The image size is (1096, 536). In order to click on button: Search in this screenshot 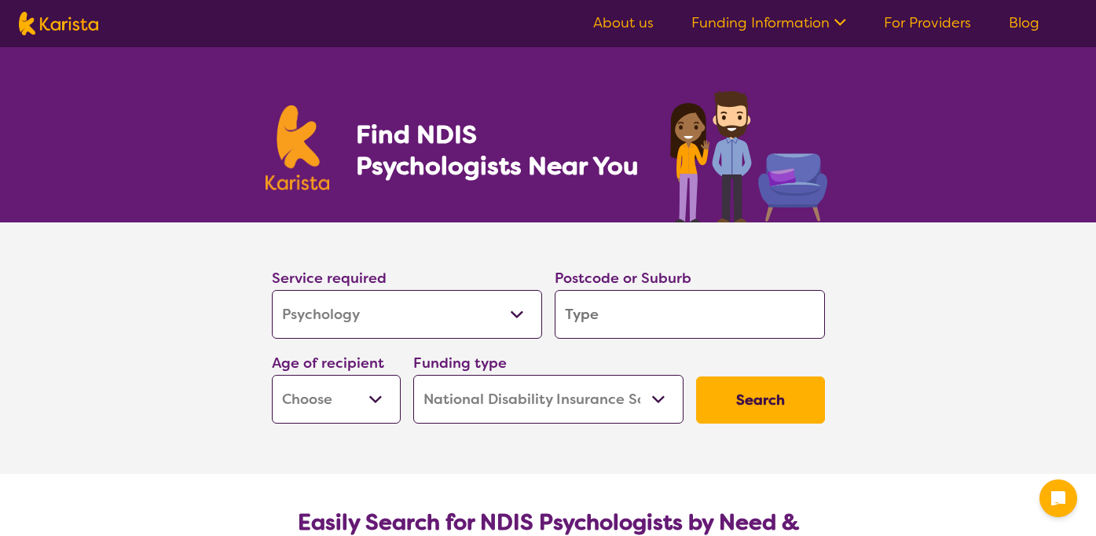, I will do `click(761, 400)`.